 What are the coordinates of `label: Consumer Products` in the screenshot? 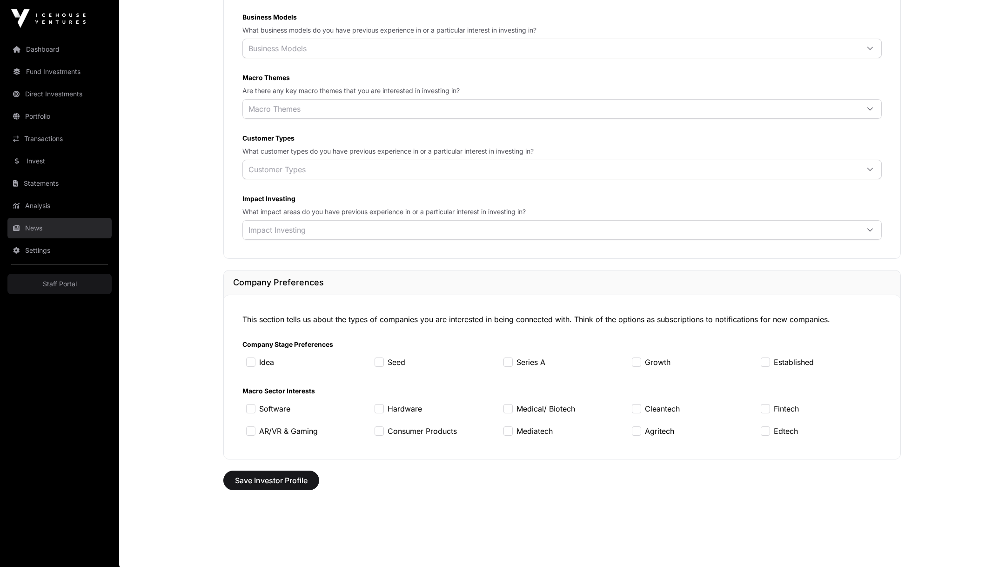 It's located at (422, 431).